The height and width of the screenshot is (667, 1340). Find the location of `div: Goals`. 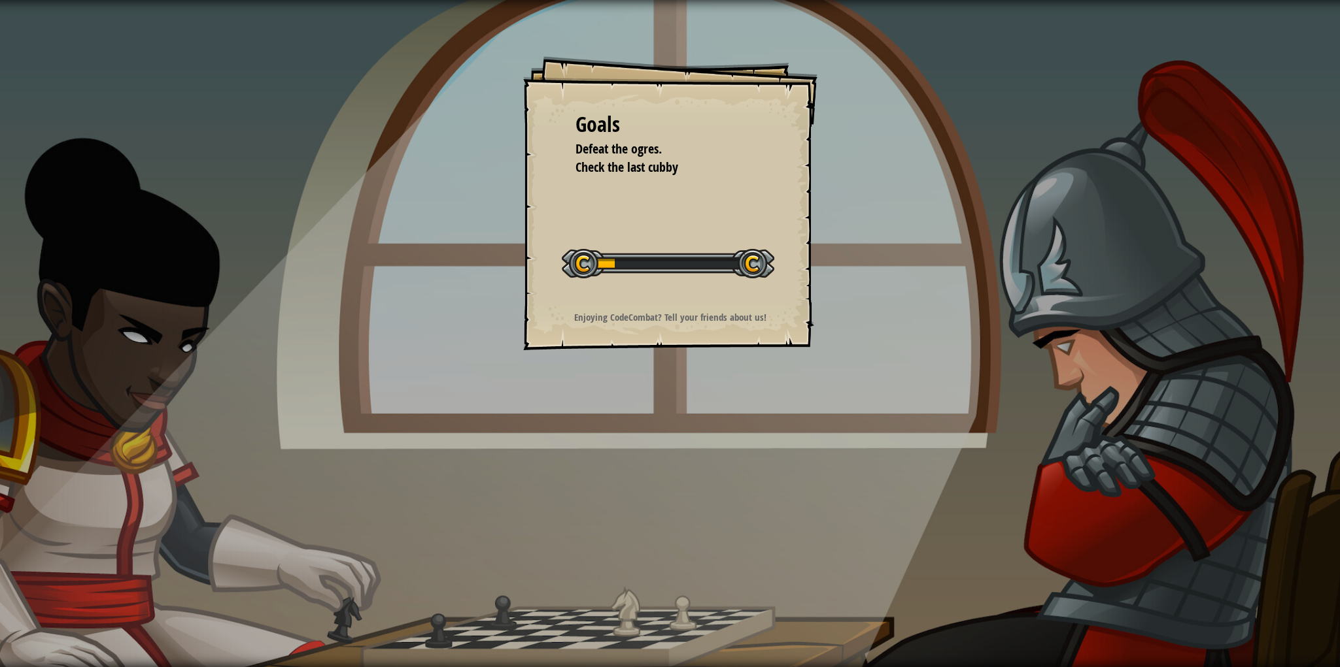

div: Goals is located at coordinates (670, 125).